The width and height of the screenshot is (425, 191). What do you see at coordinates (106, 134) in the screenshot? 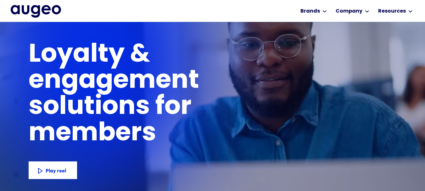
I see `h1: members` at bounding box center [106, 134].